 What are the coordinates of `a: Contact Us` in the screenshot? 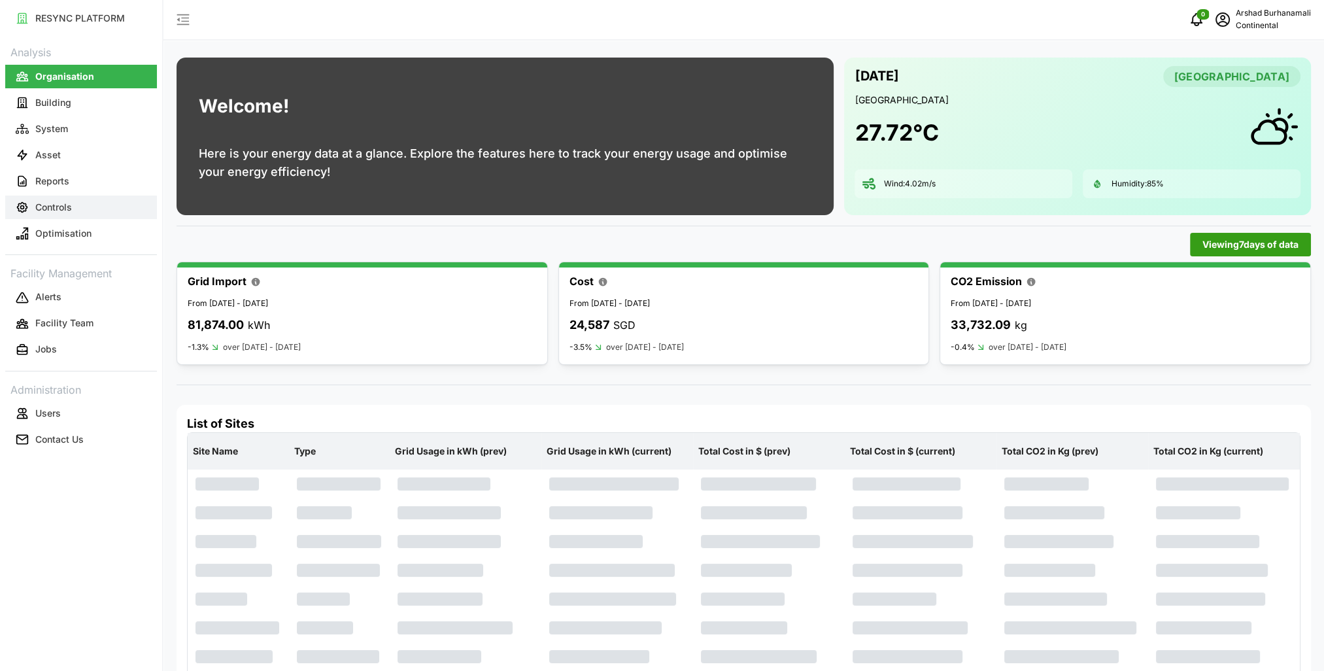 It's located at (81, 440).